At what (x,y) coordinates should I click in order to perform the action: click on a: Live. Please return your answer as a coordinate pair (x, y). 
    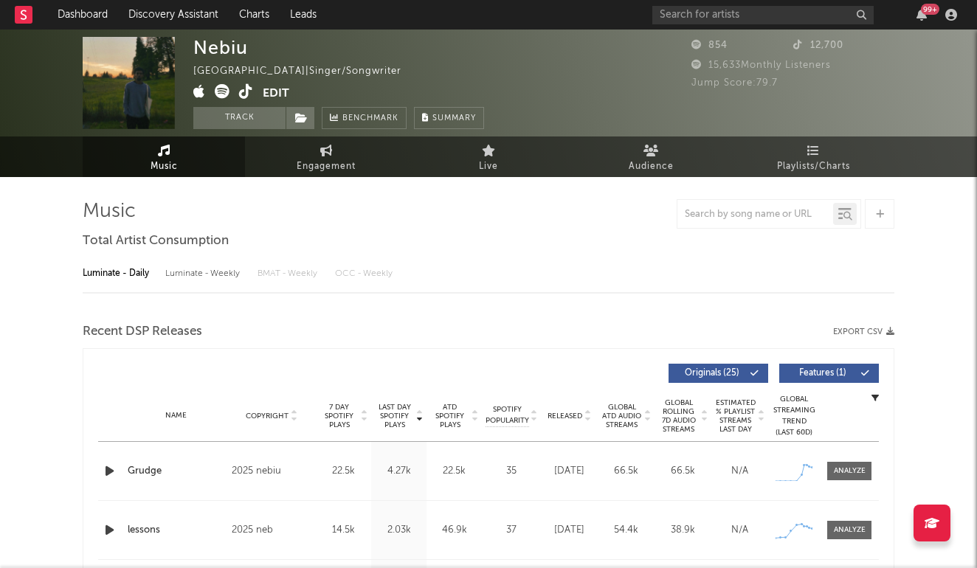
    Looking at the image, I should click on (488, 156).